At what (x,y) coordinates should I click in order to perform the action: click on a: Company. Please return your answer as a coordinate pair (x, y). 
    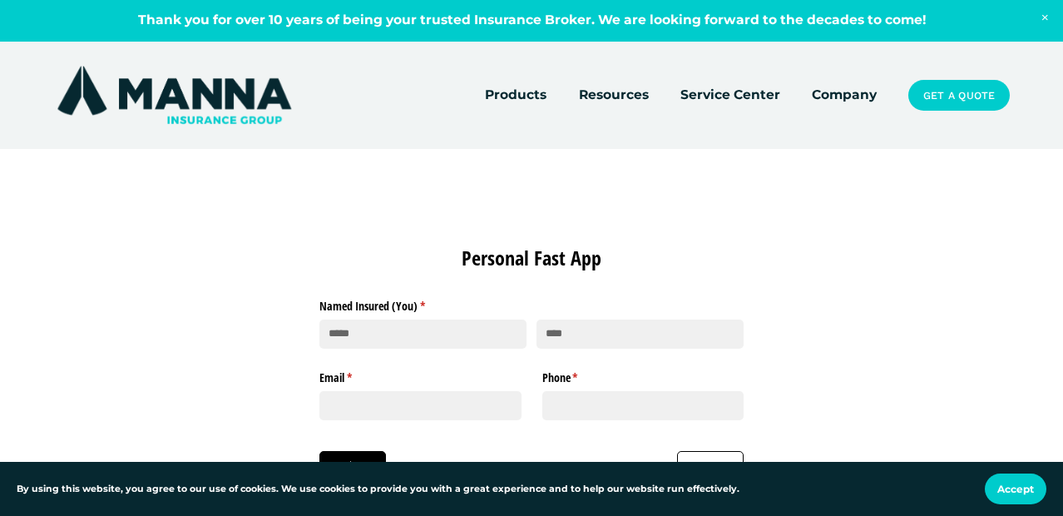
    Looking at the image, I should click on (844, 95).